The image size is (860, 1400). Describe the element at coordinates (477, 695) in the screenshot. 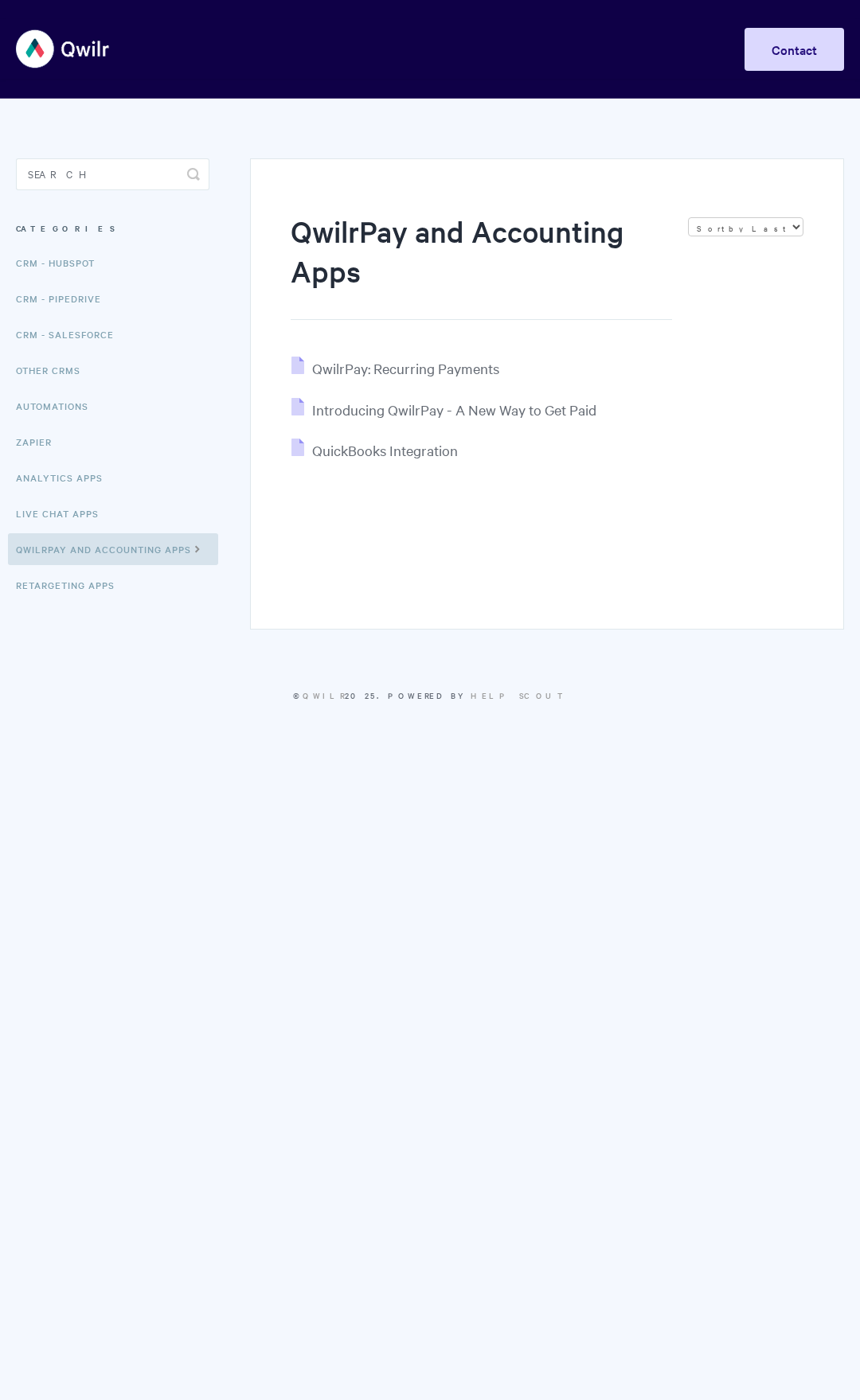

I see `span: Powered by` at that location.